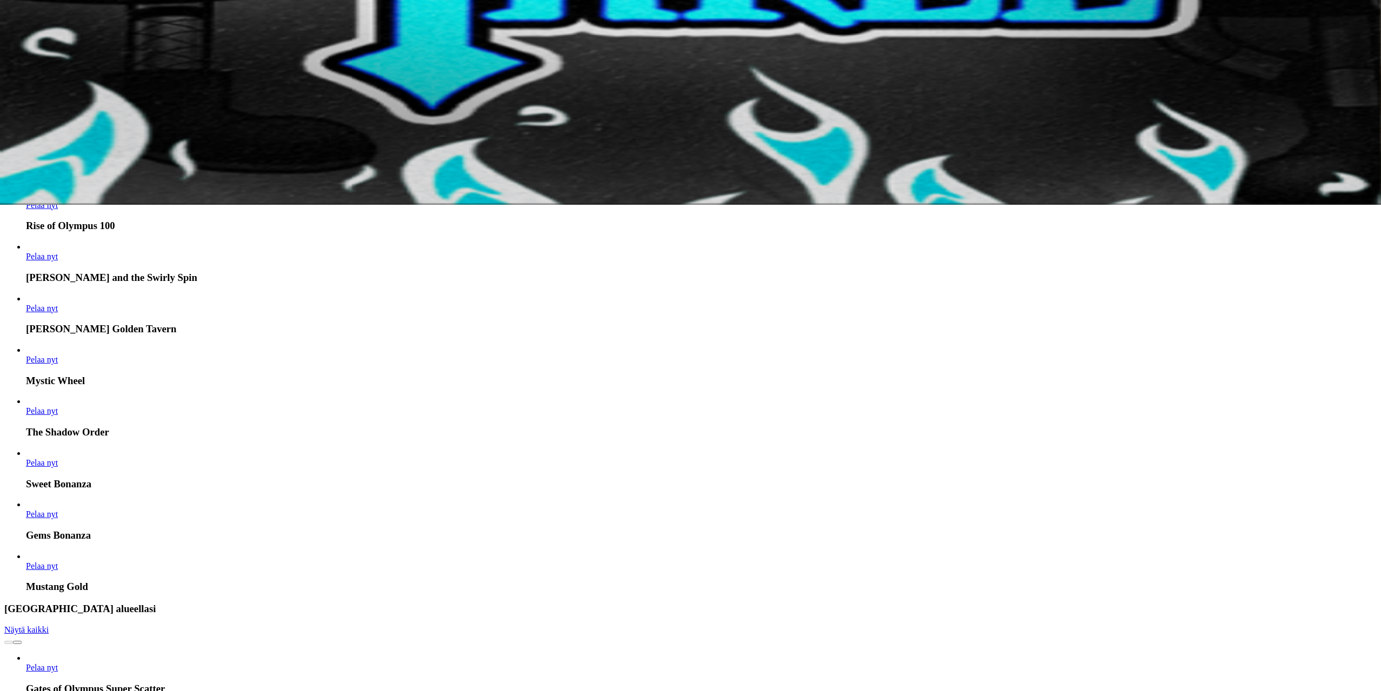  What do you see at coordinates (701, 484) in the screenshot?
I see `h3: Sweet Bonanza` at bounding box center [701, 484].